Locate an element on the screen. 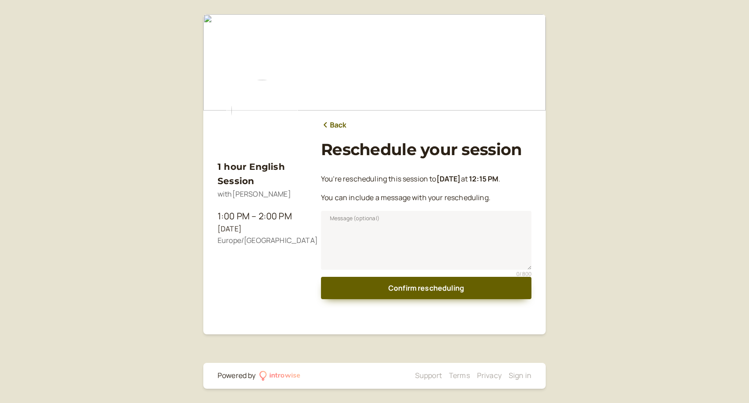 The height and width of the screenshot is (403, 749). a: Support is located at coordinates (428, 375).